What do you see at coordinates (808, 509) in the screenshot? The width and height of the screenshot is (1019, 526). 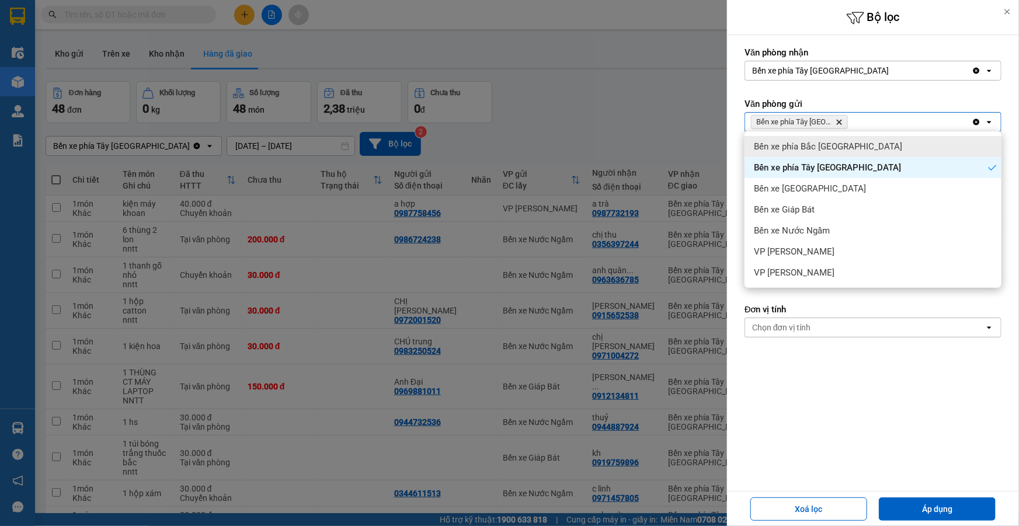 I see `button: Xoá lọc` at bounding box center [808, 509].